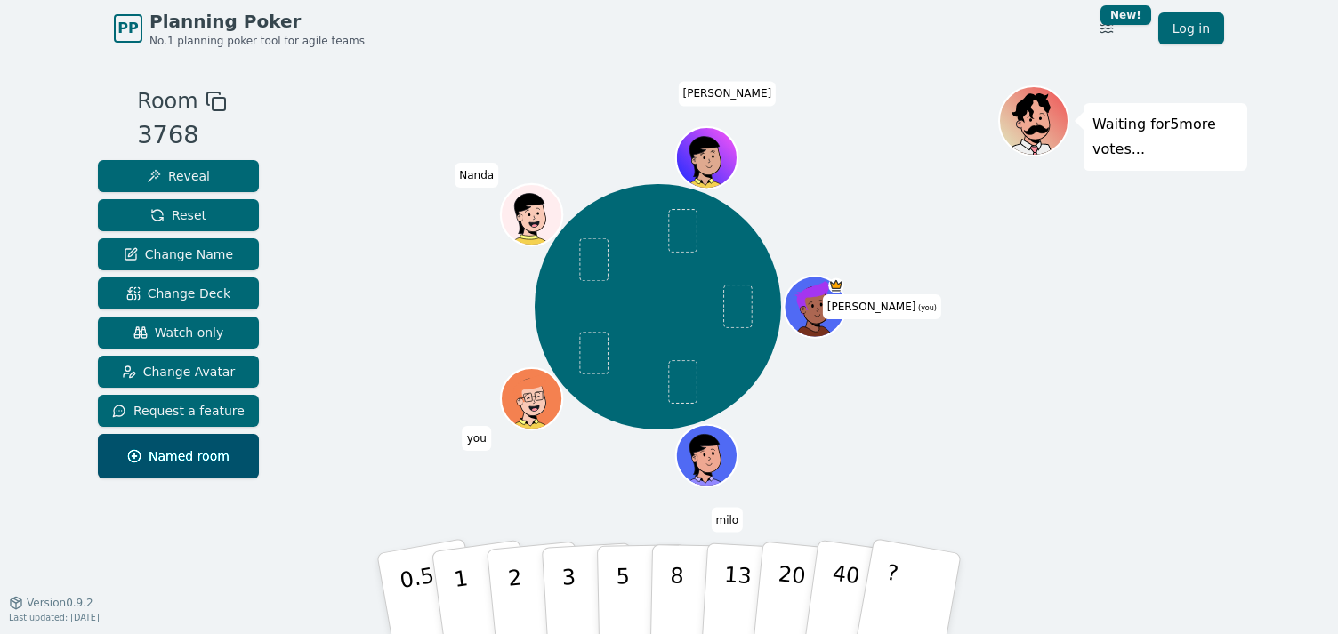 This screenshot has height=634, width=1338. Describe the element at coordinates (257, 41) in the screenshot. I see `span: No.1 planning poker tool for agile teams` at that location.